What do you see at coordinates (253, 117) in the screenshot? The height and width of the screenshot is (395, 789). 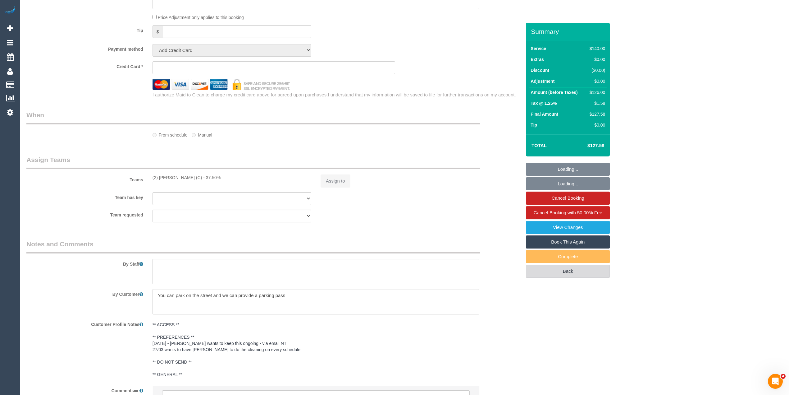 I see `legend: When` at bounding box center [253, 117].